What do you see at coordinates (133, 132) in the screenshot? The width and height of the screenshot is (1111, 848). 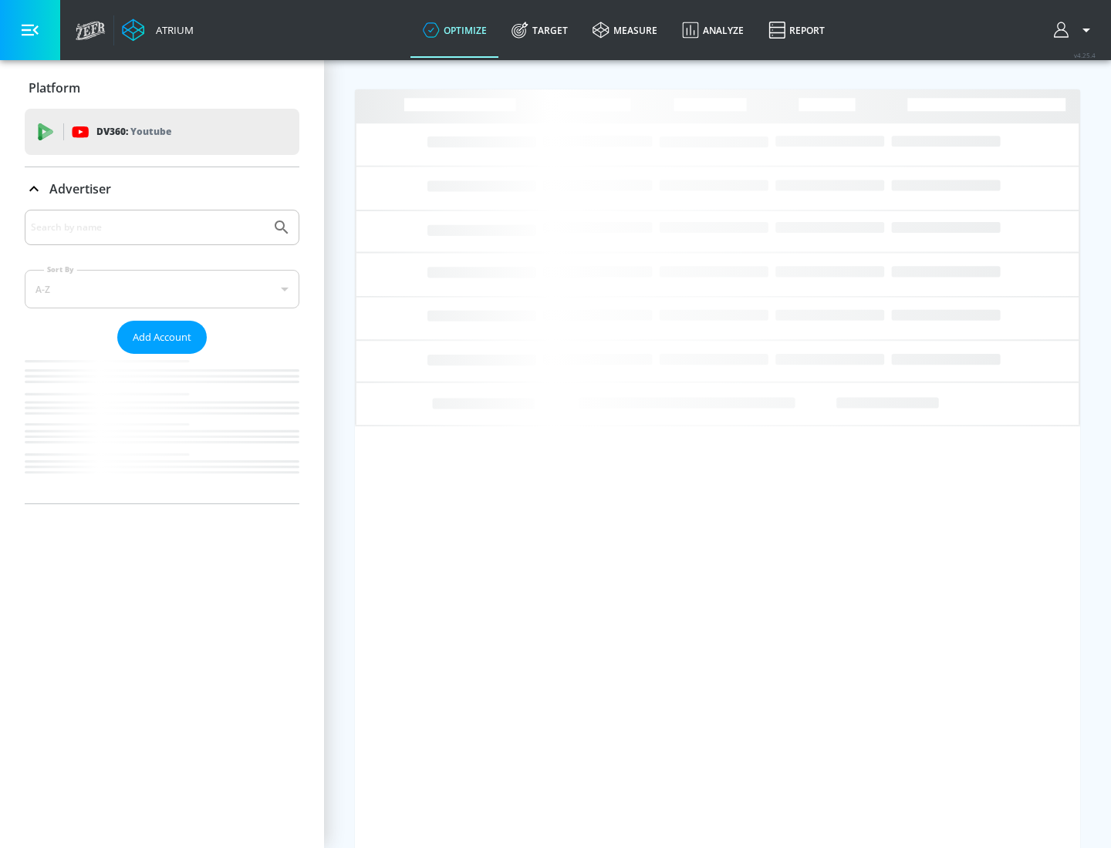 I see `p: DV360:` at bounding box center [133, 132].